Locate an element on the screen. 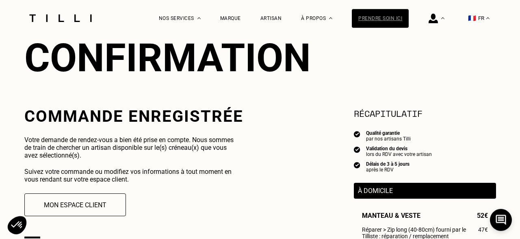  div: Prendre soin ici is located at coordinates (380, 18).